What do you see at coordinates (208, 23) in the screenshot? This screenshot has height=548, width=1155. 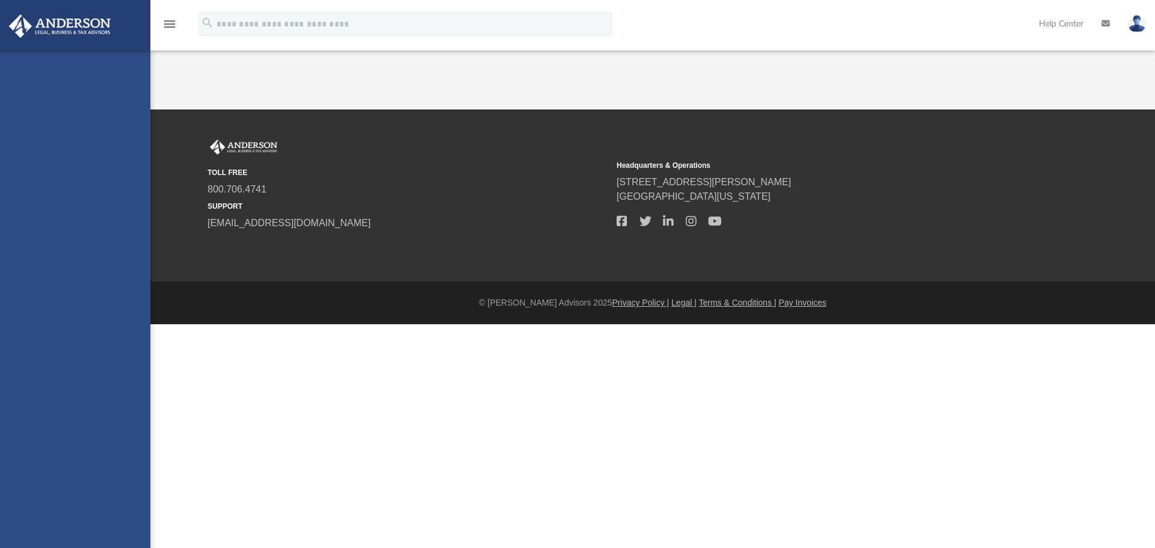 I see `i: search` at bounding box center [208, 23].